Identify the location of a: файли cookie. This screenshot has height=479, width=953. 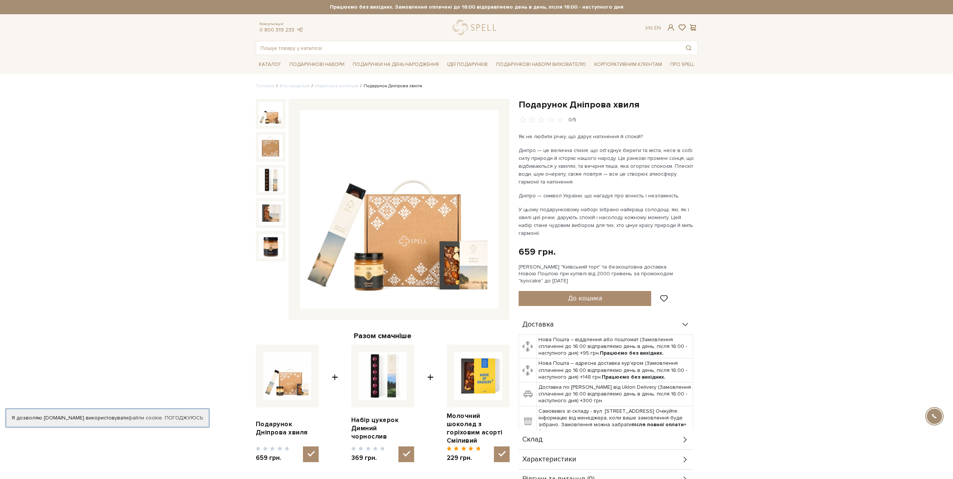
(145, 418).